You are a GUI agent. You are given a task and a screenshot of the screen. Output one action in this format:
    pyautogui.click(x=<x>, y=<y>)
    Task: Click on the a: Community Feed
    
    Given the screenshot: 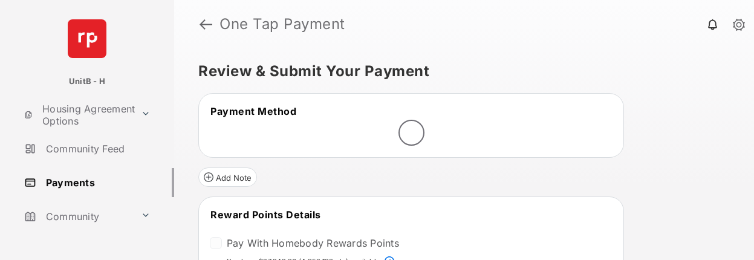 What is the action you would take?
    pyautogui.click(x=97, y=149)
    